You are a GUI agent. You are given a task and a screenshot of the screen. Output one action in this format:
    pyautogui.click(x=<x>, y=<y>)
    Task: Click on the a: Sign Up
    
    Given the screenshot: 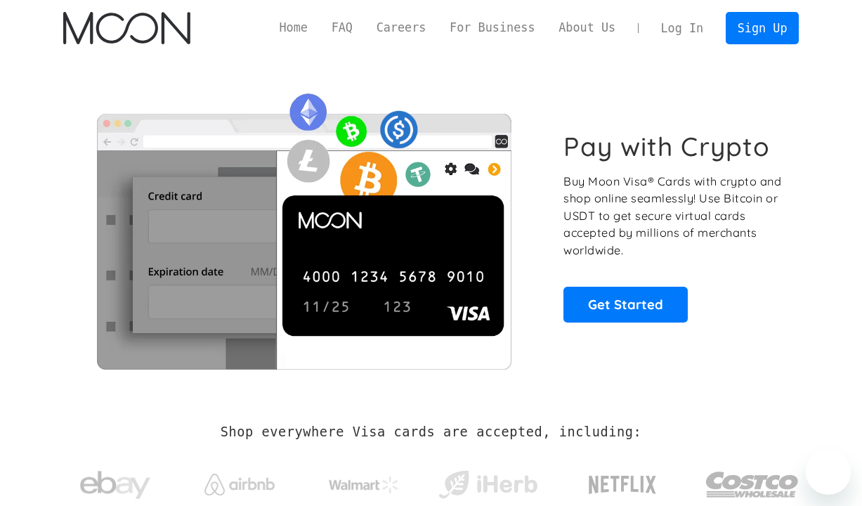 What is the action you would take?
    pyautogui.click(x=762, y=27)
    